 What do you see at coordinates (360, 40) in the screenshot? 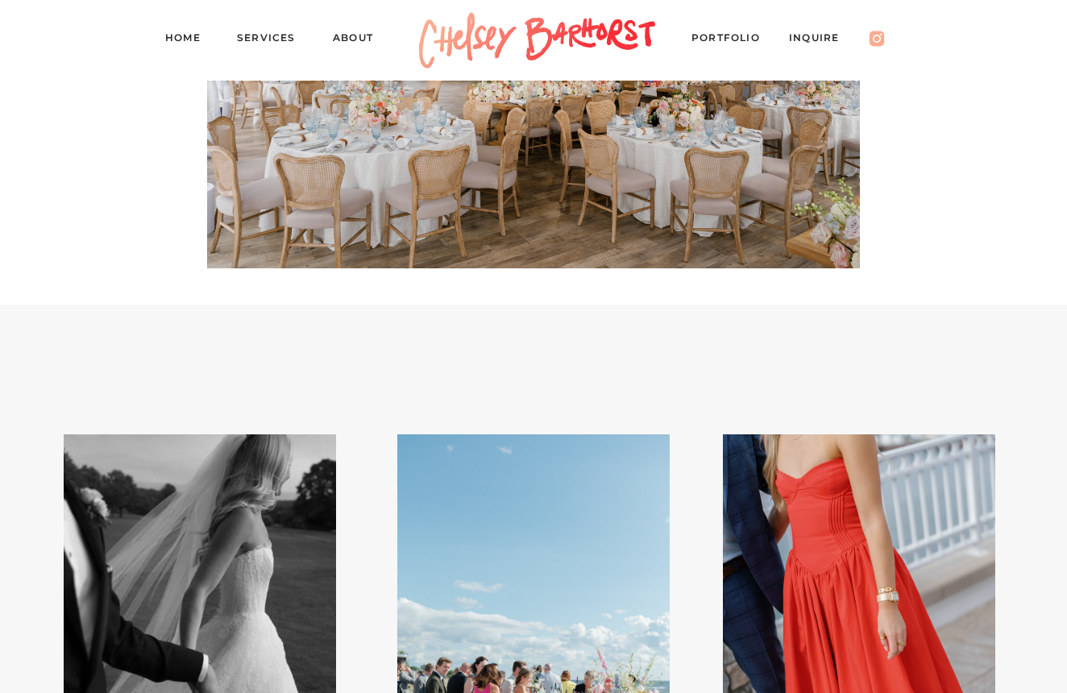
I see `nav: About` at bounding box center [360, 40].